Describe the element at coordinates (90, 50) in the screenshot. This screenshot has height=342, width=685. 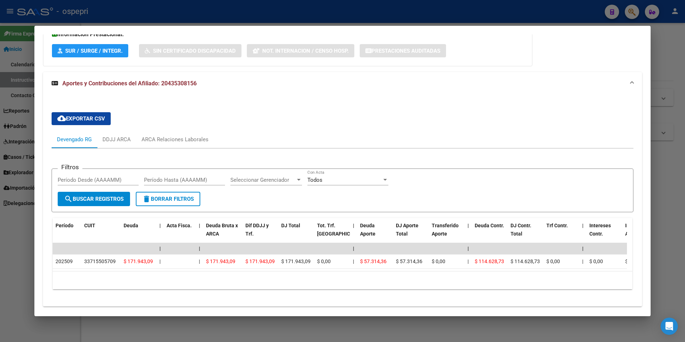
I see `button: SUR / SURGE / INTEGR.` at that location.